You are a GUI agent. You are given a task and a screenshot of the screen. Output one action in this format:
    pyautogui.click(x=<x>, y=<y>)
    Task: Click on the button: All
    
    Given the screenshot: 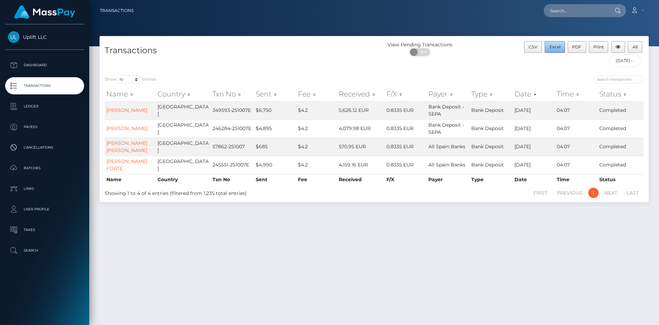 What is the action you would take?
    pyautogui.click(x=635, y=47)
    